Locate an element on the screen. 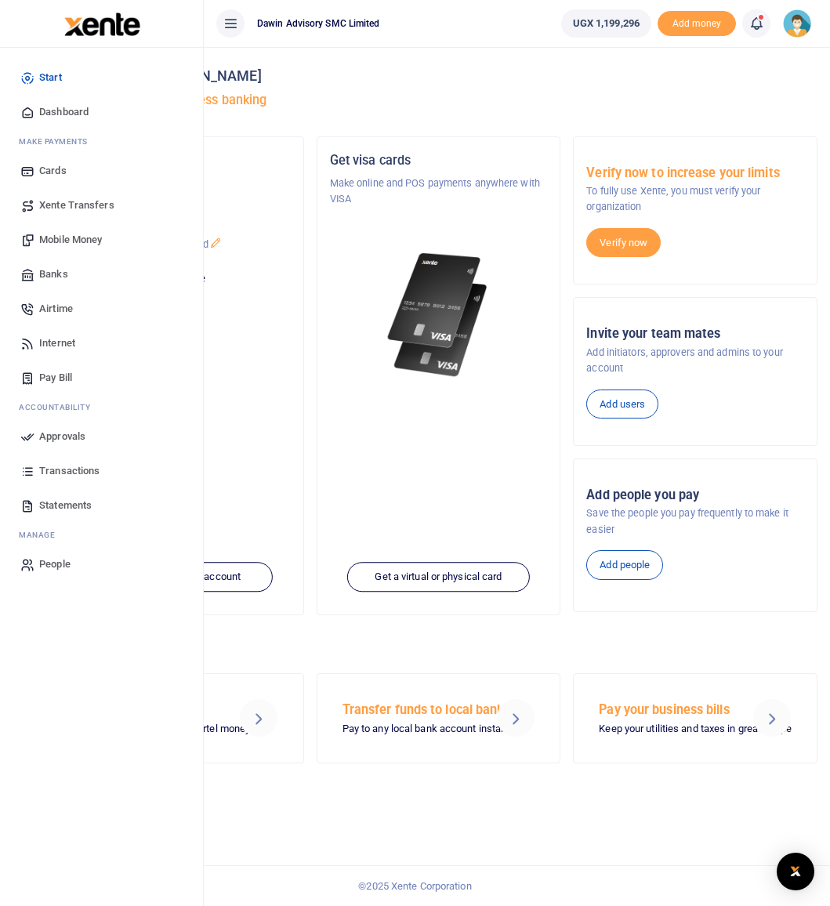  span: People is located at coordinates (55, 564).